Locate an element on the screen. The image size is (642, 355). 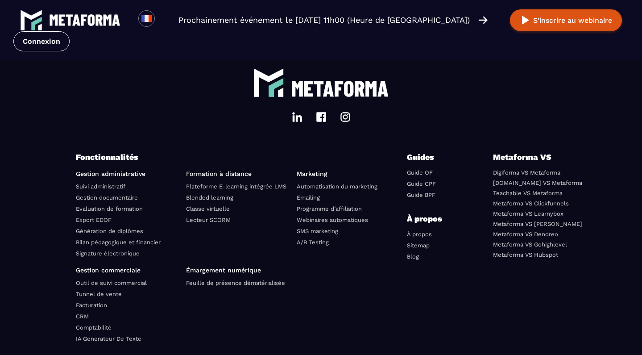
input: Search for option is located at coordinates (166, 20).